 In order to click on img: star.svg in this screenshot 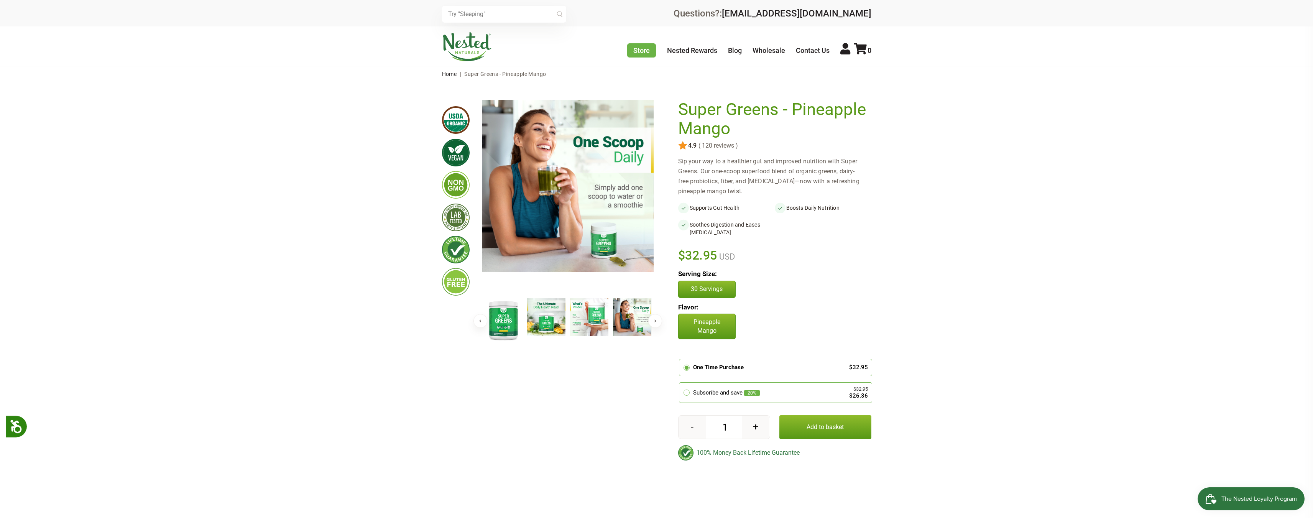, I will do `click(683, 146)`.